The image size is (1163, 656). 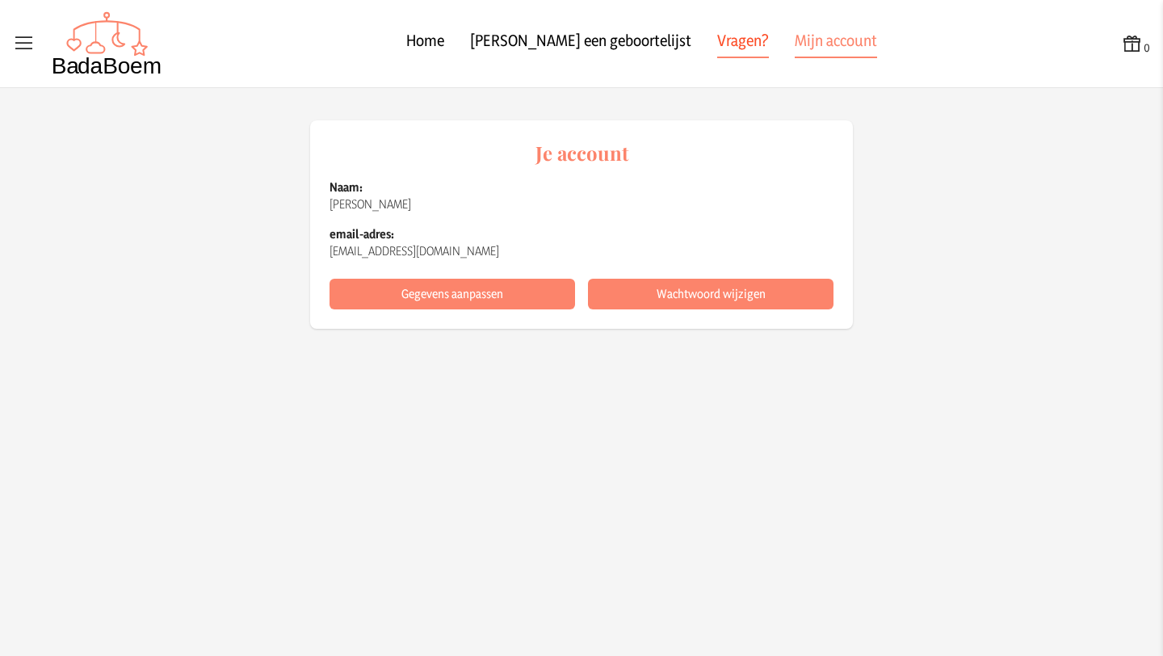 What do you see at coordinates (425, 44) in the screenshot?
I see `a: Home` at bounding box center [425, 44].